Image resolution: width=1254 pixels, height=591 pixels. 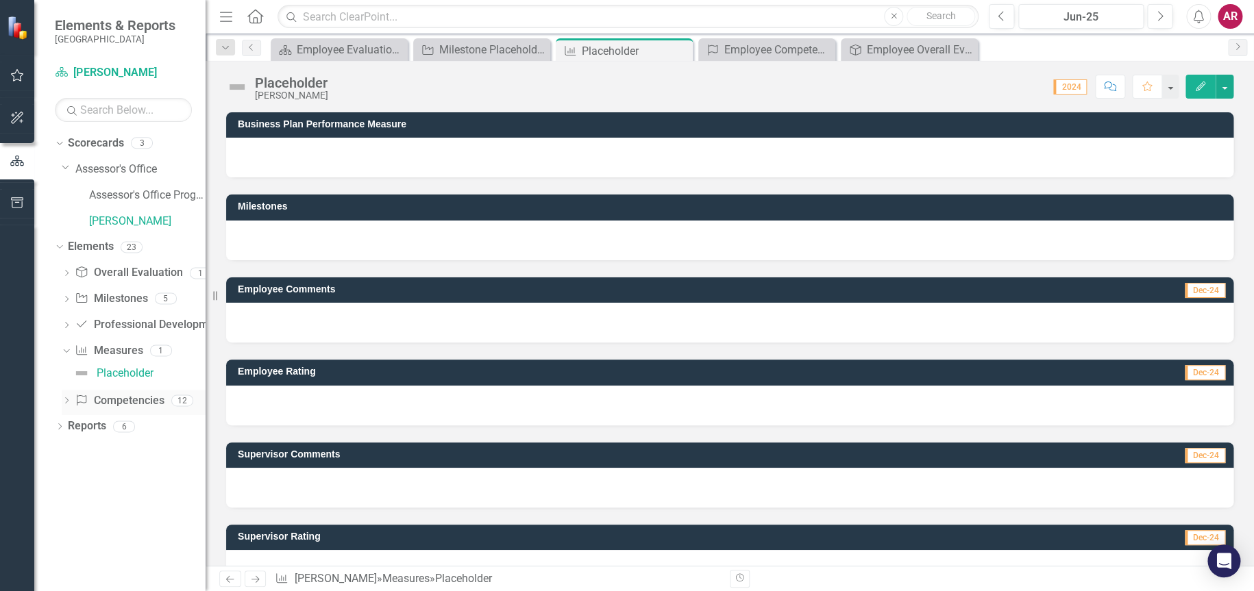 I want to click on h3: Supervisor Comments, so click(x=588, y=454).